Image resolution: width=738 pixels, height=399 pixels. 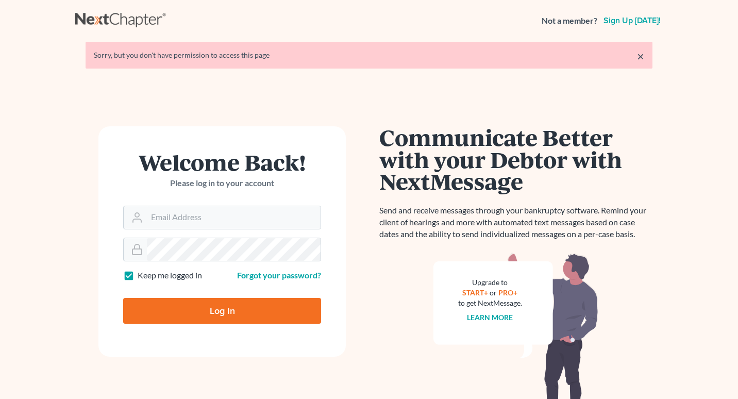 What do you see at coordinates (570, 21) in the screenshot?
I see `strong: Not a member?` at bounding box center [570, 21].